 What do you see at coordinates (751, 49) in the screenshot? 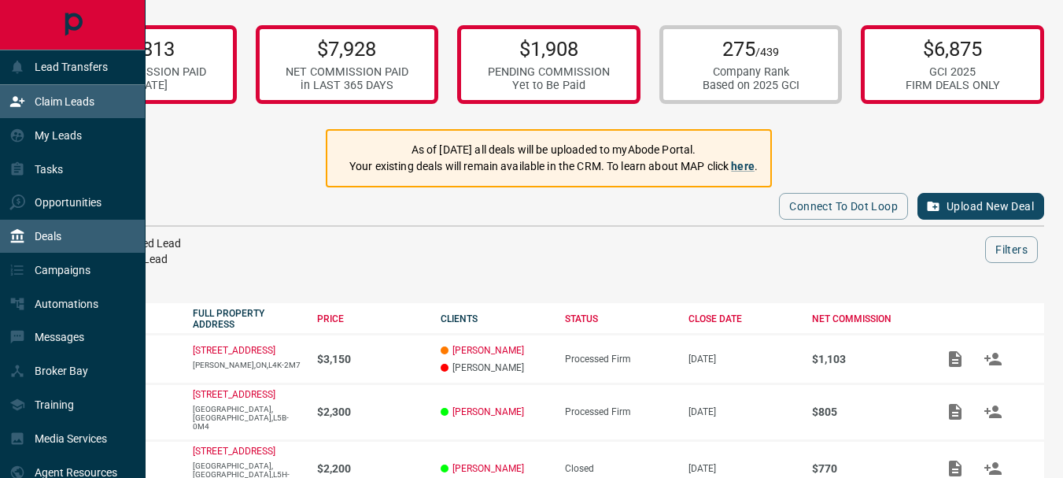
I see `p: 275` at bounding box center [751, 49].